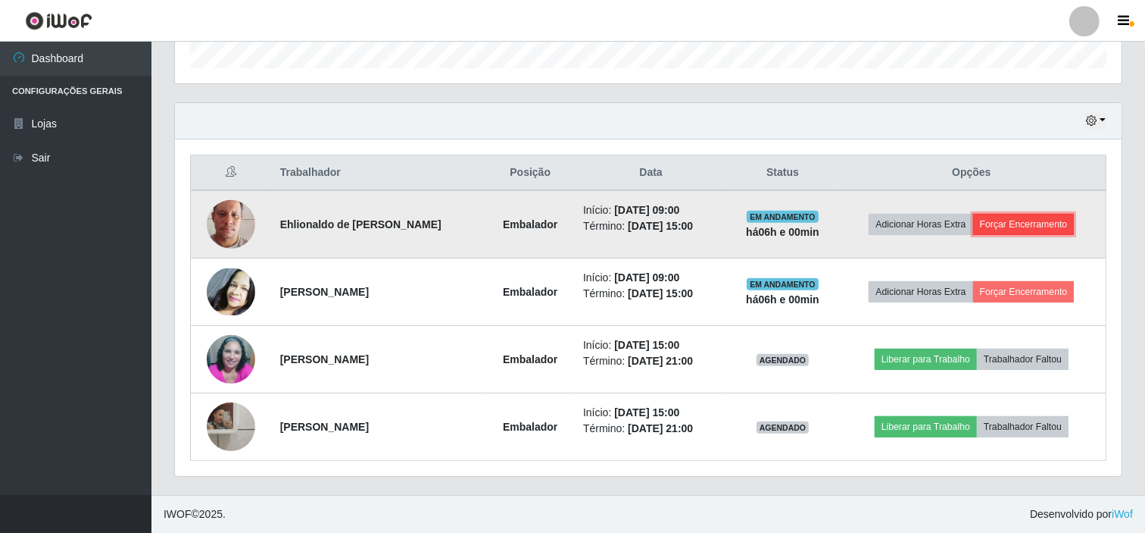 This screenshot has height=533, width=1145. I want to click on img: 1675087680149.jpeg, so click(231, 224).